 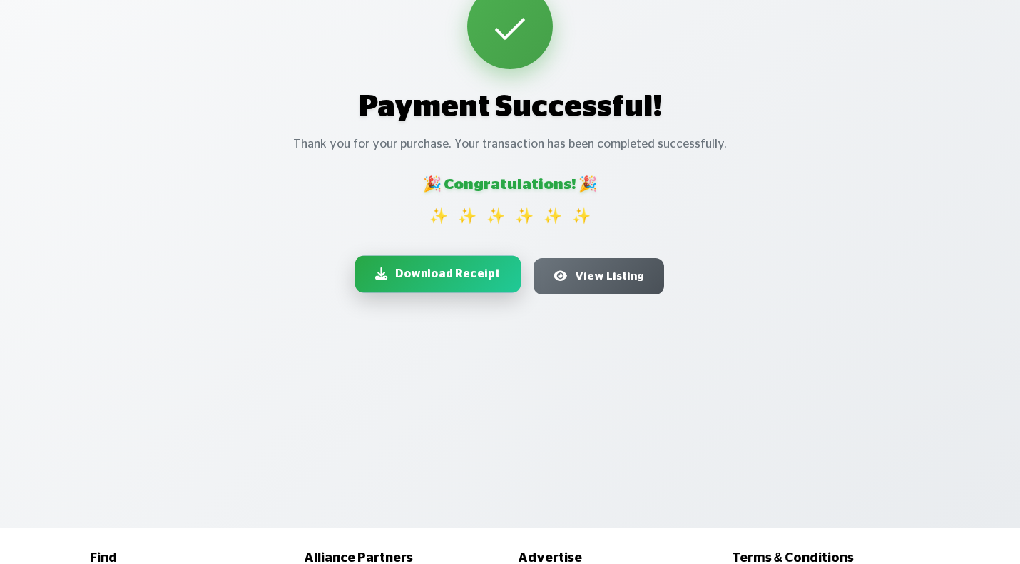 What do you see at coordinates (437, 274) in the screenshot?
I see `a: Download Receipt` at bounding box center [437, 274].